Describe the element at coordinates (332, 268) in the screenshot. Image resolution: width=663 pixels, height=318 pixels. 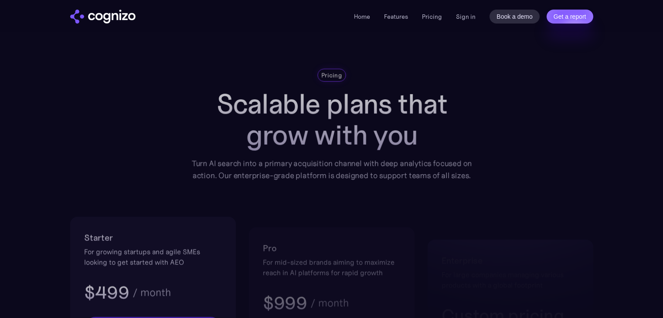
I see `div: For mid-sized brands aiming to maximize reach in AI platforms for rapid growth` at that location.